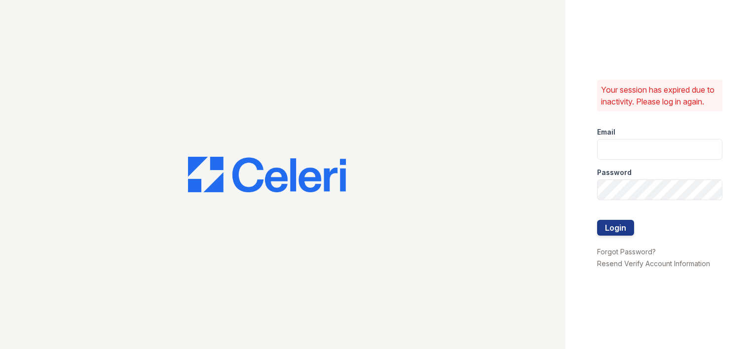 The height and width of the screenshot is (349, 754). What do you see at coordinates (626, 252) in the screenshot?
I see `a: Forgot Password?` at bounding box center [626, 252].